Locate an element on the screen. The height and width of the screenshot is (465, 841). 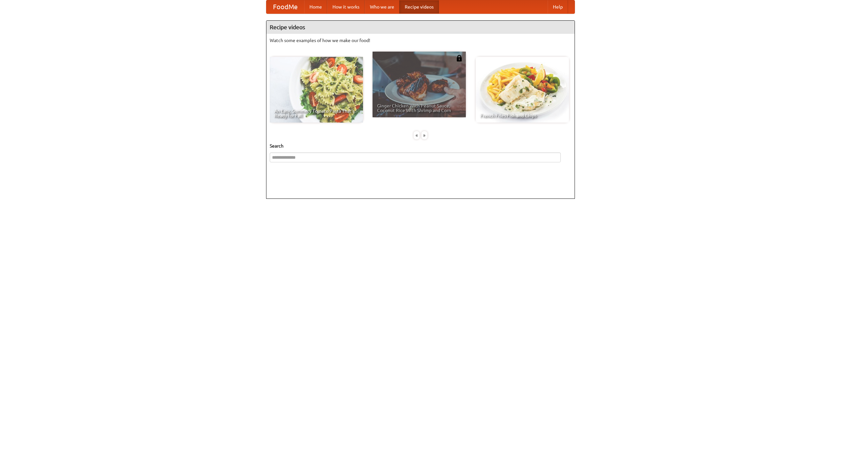
span: French Fries Fish and Chips is located at coordinates (522, 116).